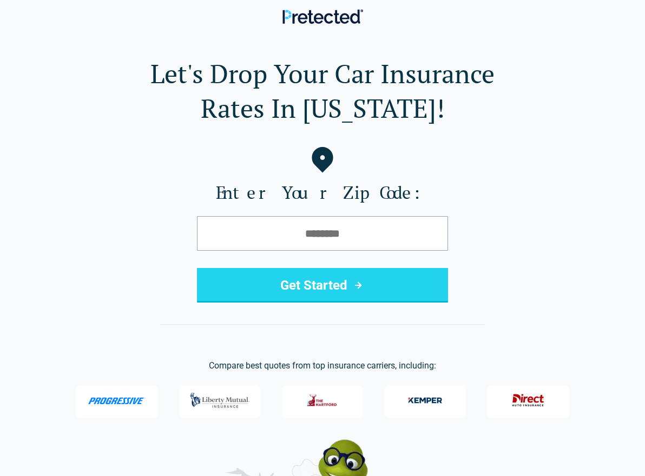 The height and width of the screenshot is (476, 645). What do you see at coordinates (322, 16) in the screenshot?
I see `img: Pretected` at bounding box center [322, 16].